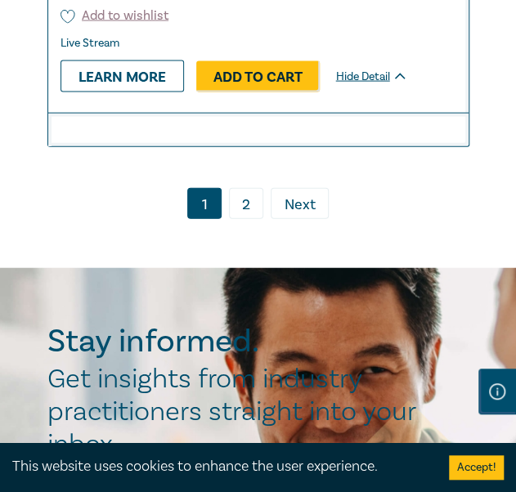 This screenshot has height=492, width=516. What do you see at coordinates (257, 77) in the screenshot?
I see `a: Add to Cart` at bounding box center [257, 77].